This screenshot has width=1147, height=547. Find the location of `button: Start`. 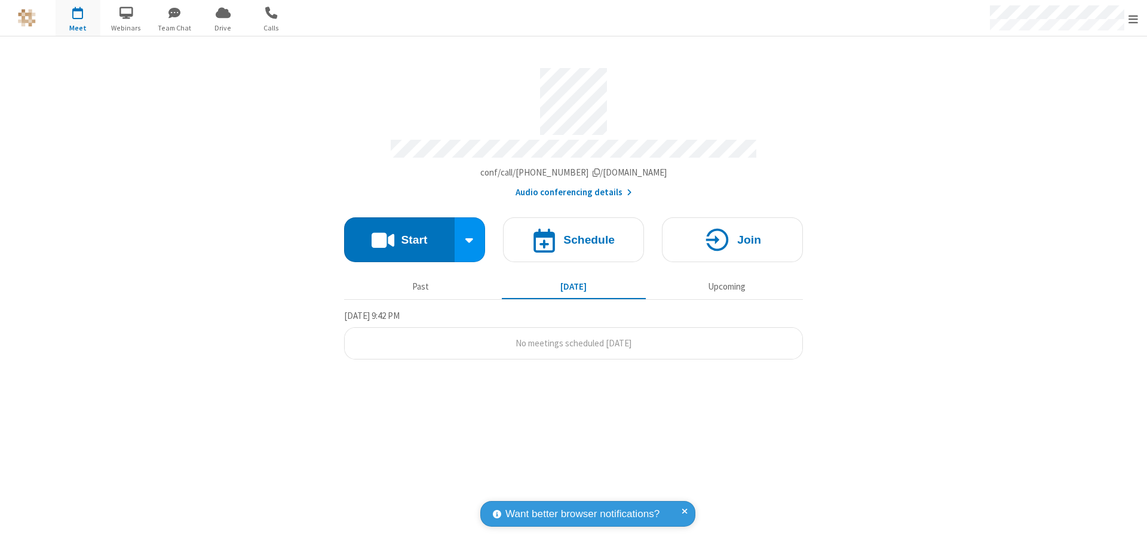

button: Start is located at coordinates (399, 240).